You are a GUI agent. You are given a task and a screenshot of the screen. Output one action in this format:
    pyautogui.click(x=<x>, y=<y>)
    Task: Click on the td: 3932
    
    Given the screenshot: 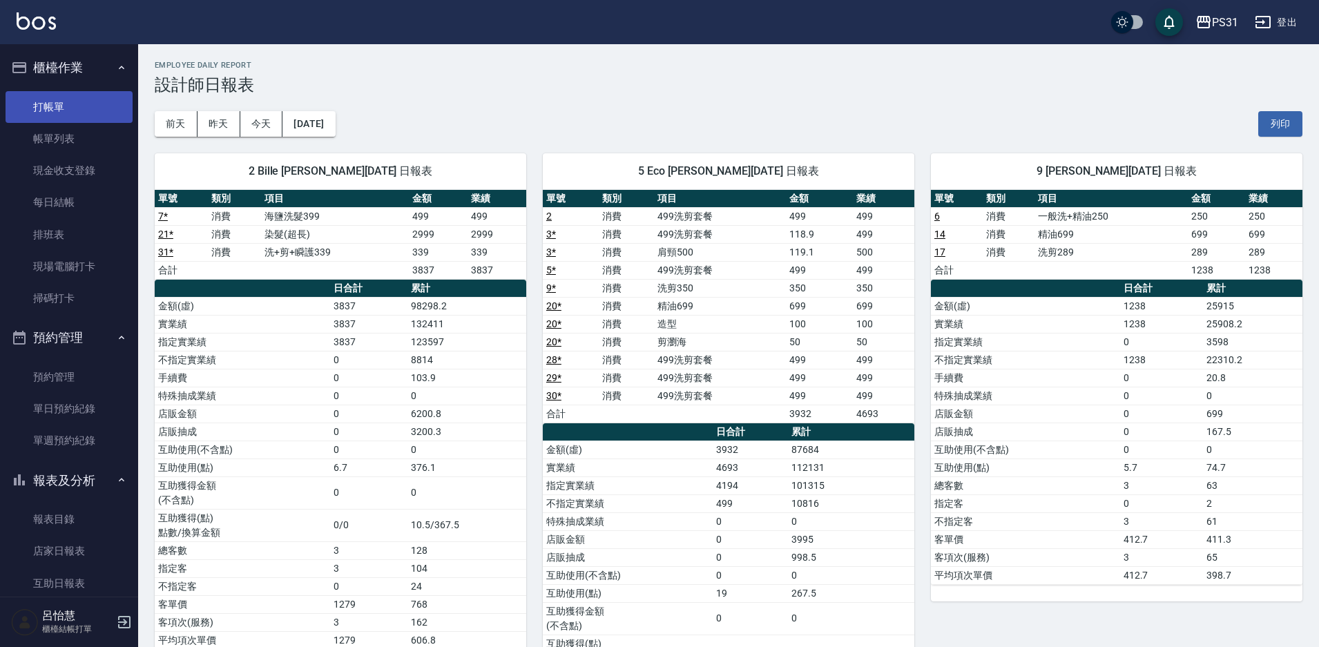 What is the action you would take?
    pyautogui.click(x=750, y=450)
    